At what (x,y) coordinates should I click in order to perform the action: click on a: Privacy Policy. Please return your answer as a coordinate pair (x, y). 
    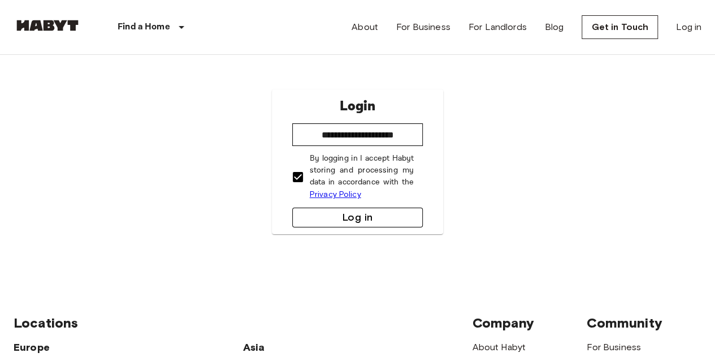
    Looking at the image, I should click on (335, 194).